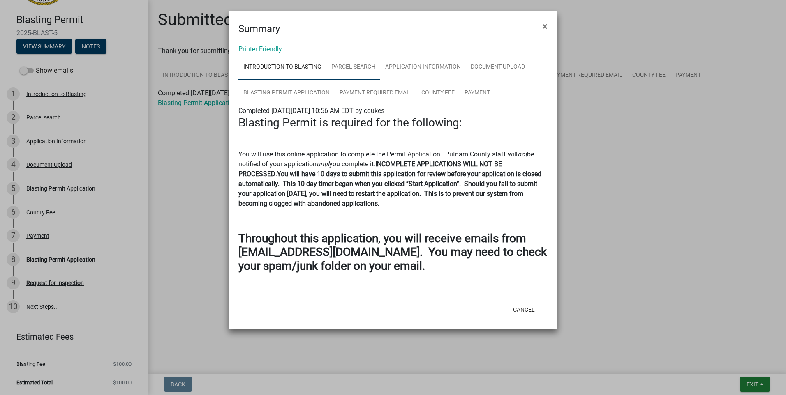  What do you see at coordinates (524, 310) in the screenshot?
I see `button: Cancel` at bounding box center [524, 310].